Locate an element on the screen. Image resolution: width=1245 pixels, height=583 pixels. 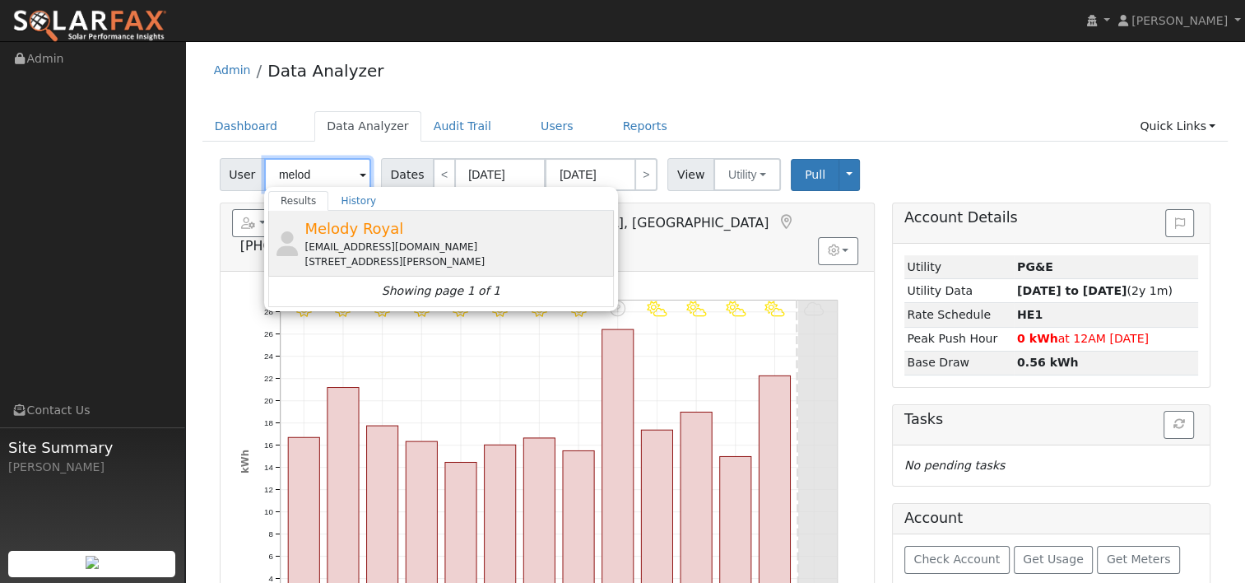
i: 9/17 - Clear is located at coordinates (342, 308).